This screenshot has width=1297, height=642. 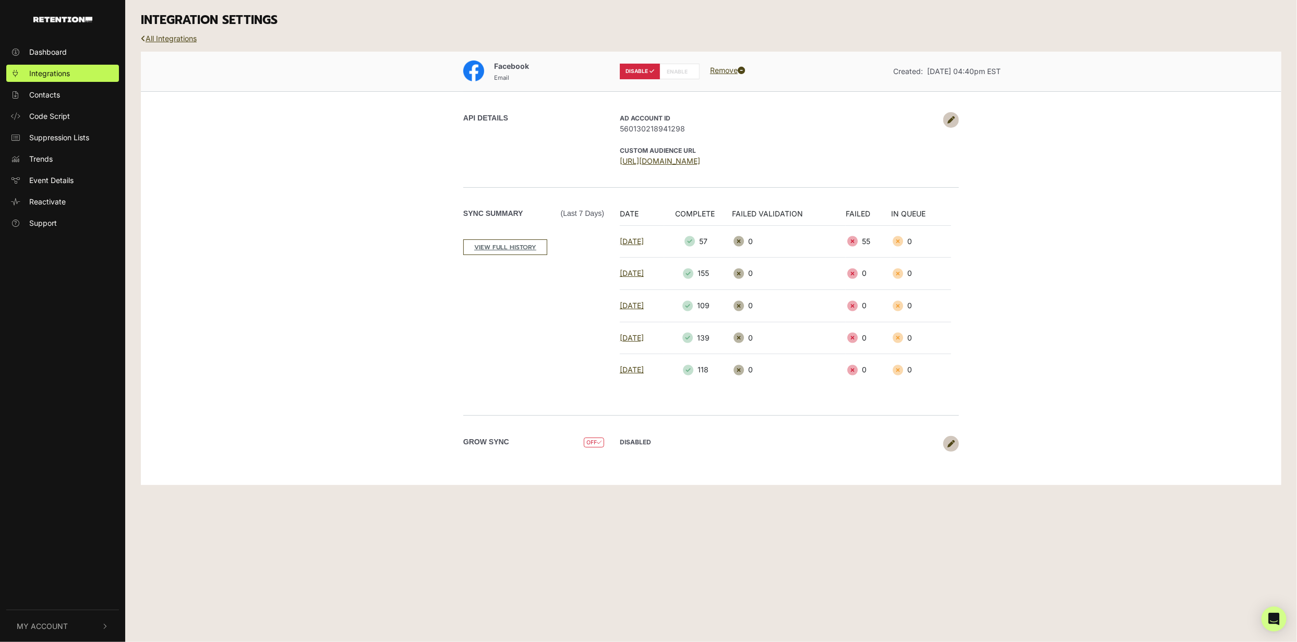 I want to click on img: Facebook, so click(x=474, y=71).